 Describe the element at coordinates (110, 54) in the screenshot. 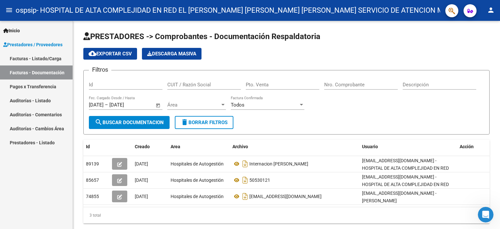

I see `span: Exportar CSV` at that location.